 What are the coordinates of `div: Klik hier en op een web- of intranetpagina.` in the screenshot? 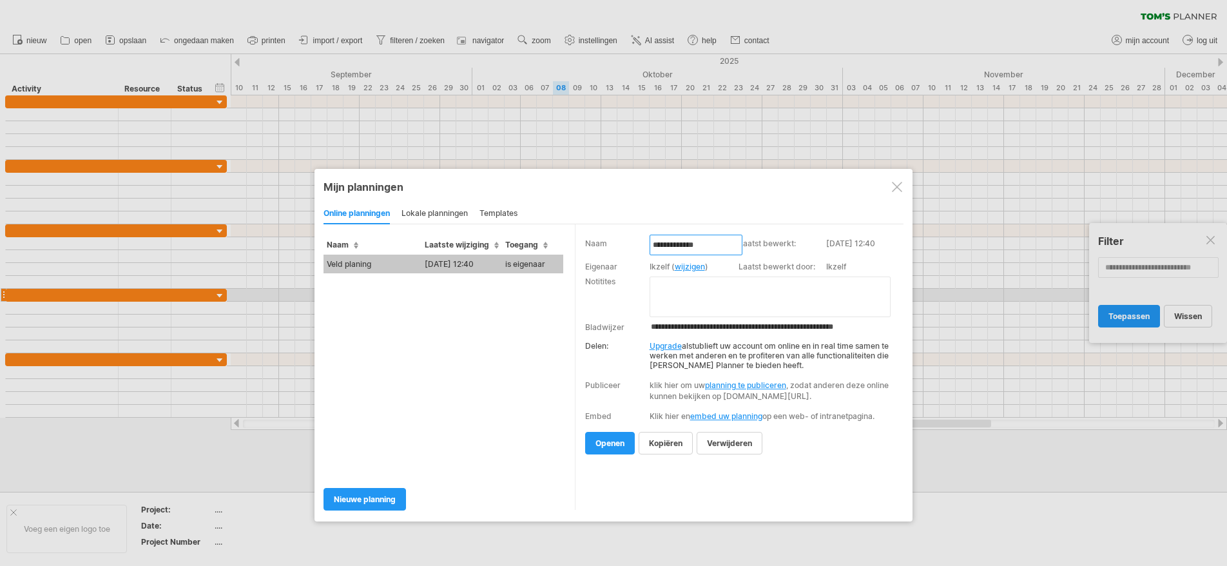 It's located at (772, 416).